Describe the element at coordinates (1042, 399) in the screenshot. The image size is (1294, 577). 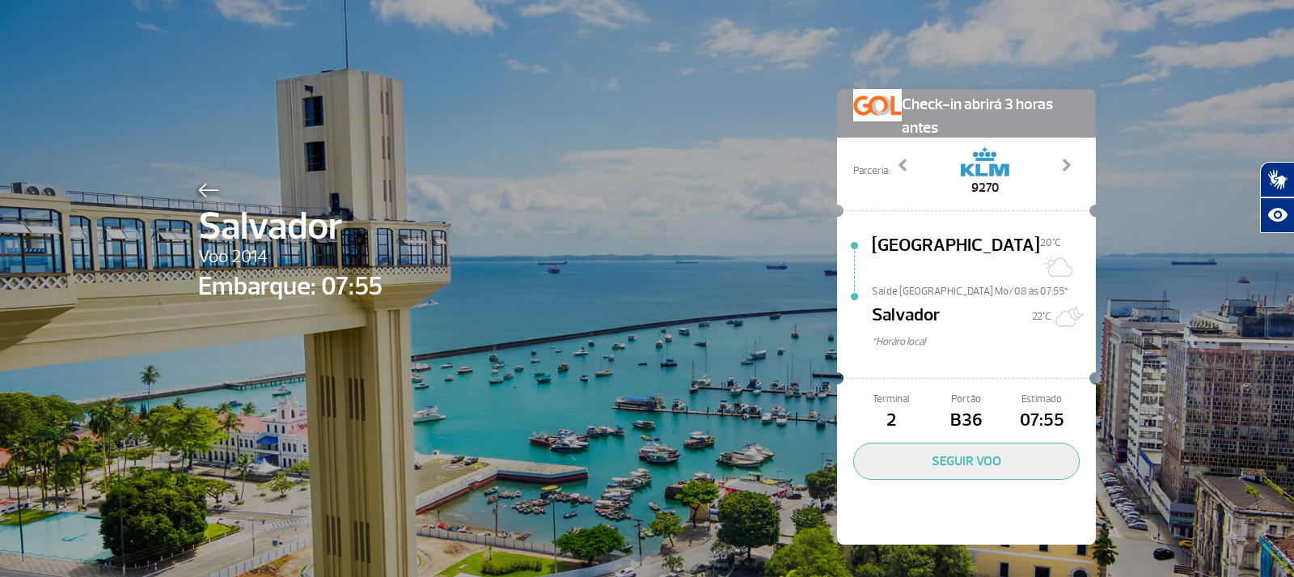
I see `span: Estimado` at that location.